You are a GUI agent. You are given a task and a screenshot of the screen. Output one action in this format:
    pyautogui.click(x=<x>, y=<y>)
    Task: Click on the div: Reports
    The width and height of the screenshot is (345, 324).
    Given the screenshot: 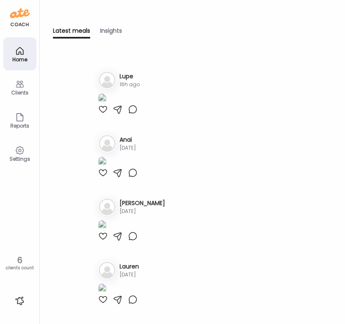 What is the action you would take?
    pyautogui.click(x=20, y=125)
    